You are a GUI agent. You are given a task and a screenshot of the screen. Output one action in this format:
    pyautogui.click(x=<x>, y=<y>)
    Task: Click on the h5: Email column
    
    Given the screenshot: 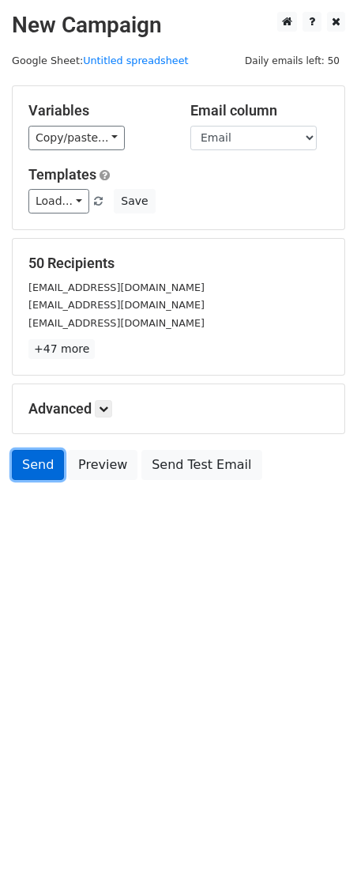 What is the action you would take?
    pyautogui.click(x=259, y=111)
    